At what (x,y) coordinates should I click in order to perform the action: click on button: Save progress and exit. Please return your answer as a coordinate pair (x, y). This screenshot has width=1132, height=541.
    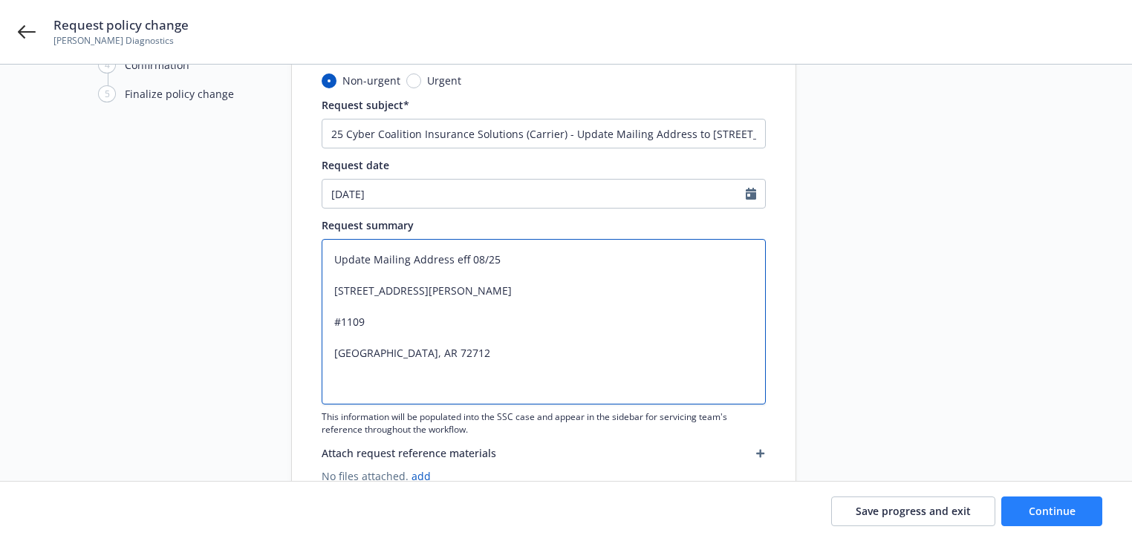
    Looking at the image, I should click on (913, 512).